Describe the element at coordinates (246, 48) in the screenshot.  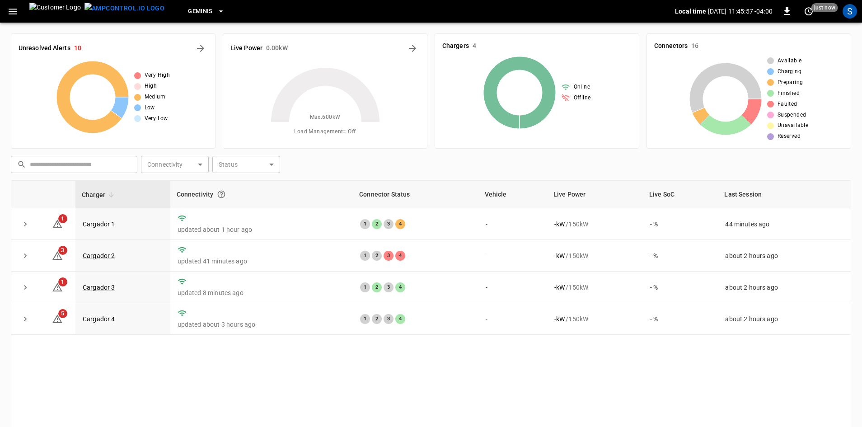
I see `h6: Live Power` at that location.